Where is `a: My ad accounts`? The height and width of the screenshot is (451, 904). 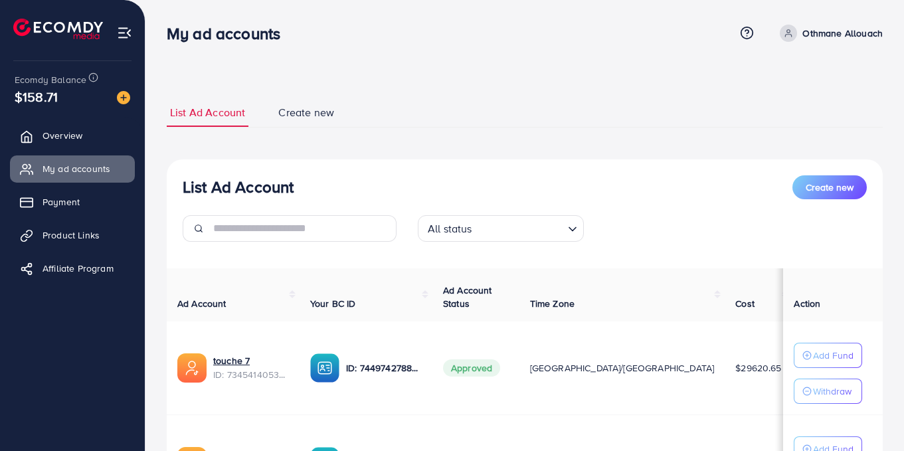 a: My ad accounts is located at coordinates (72, 169).